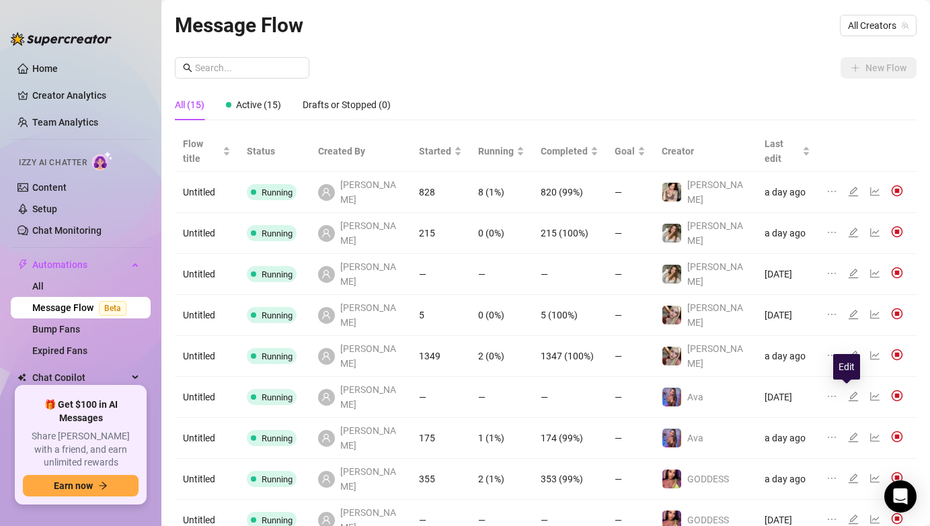 The image size is (930, 526). Describe the element at coordinates (440, 315) in the screenshot. I see `td: 5` at that location.